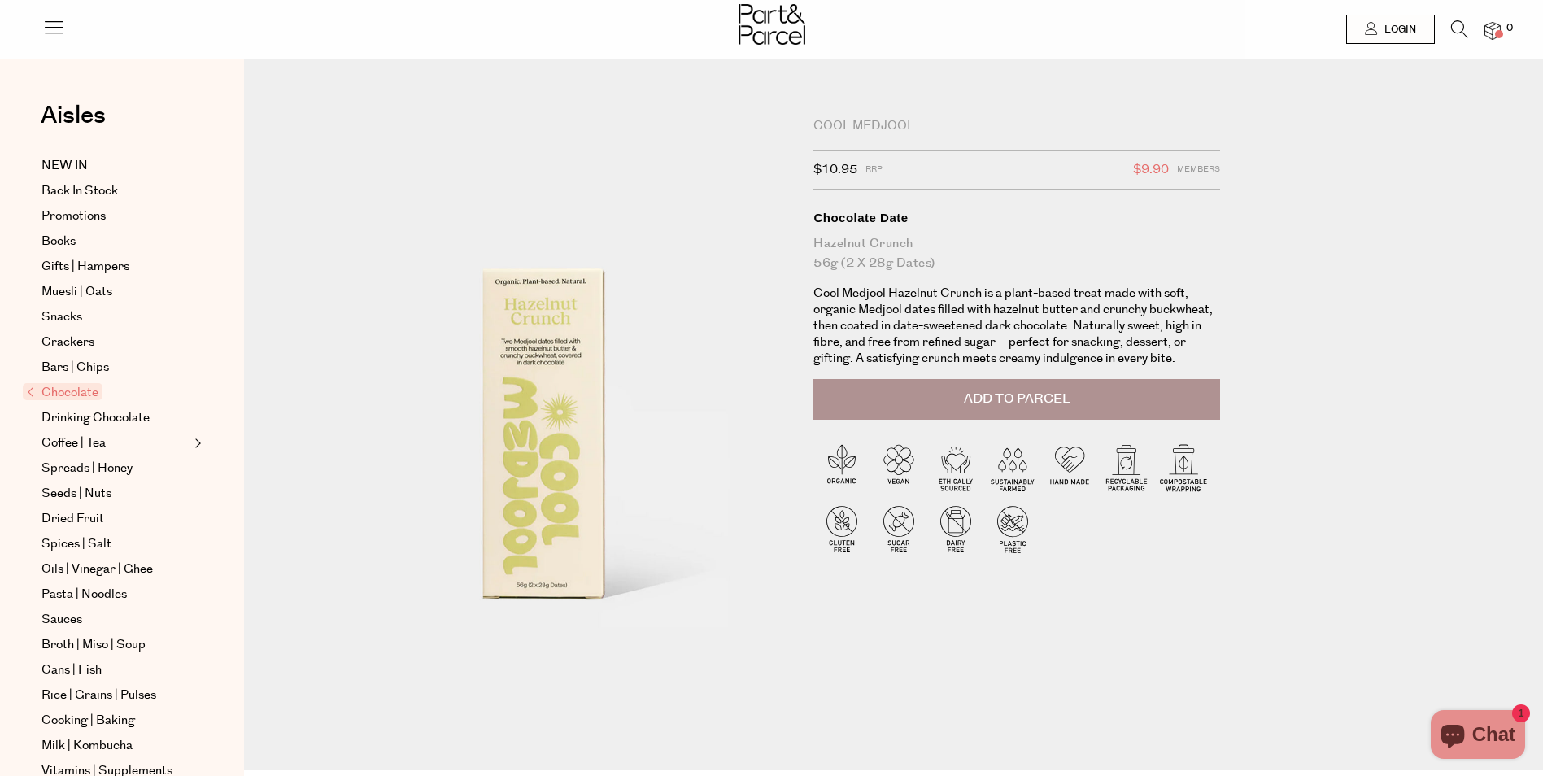  What do you see at coordinates (115, 242) in the screenshot?
I see `a: Books` at bounding box center [115, 242].